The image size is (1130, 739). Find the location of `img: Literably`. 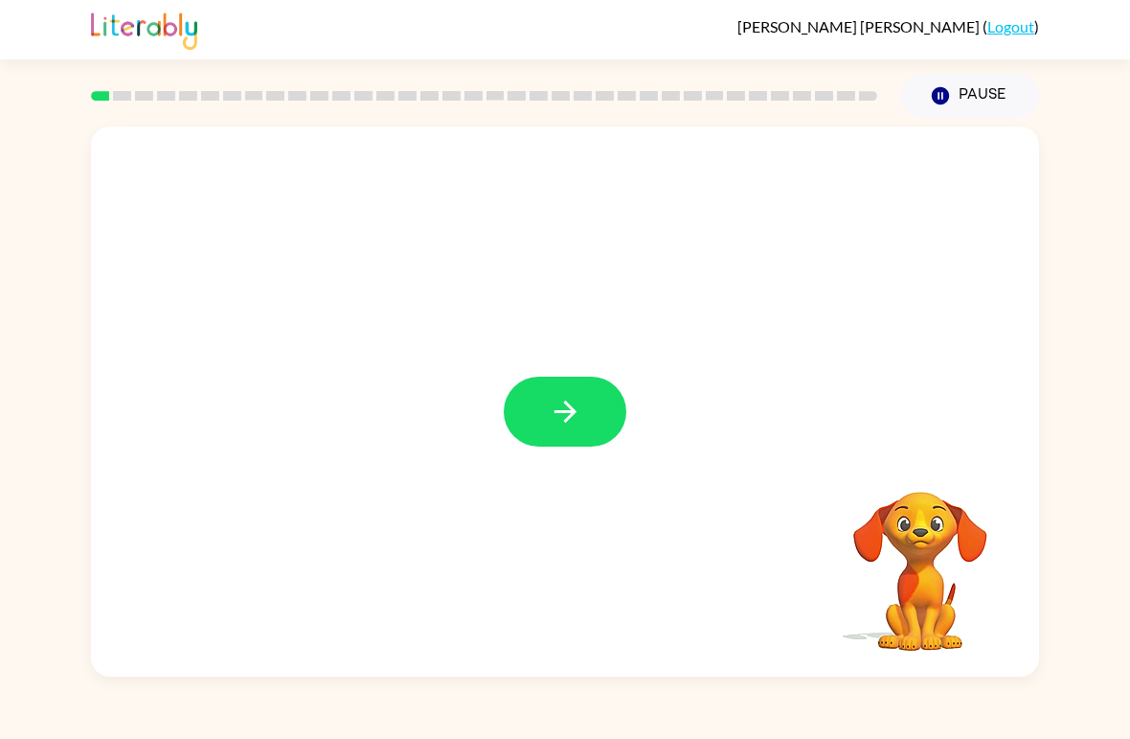

img: Literably is located at coordinates (144, 29).